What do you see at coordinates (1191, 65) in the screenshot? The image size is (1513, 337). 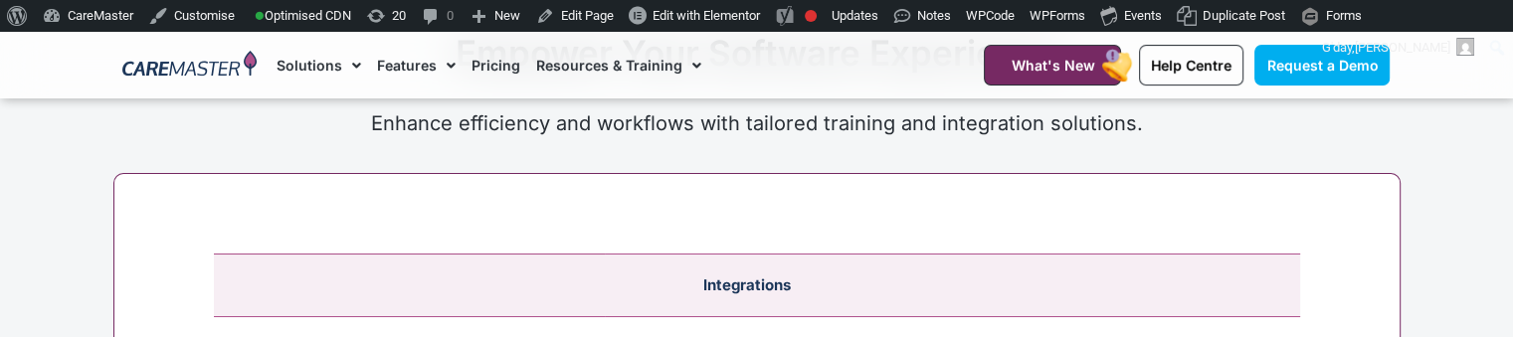 I see `a: Help Centre` at bounding box center [1191, 65].